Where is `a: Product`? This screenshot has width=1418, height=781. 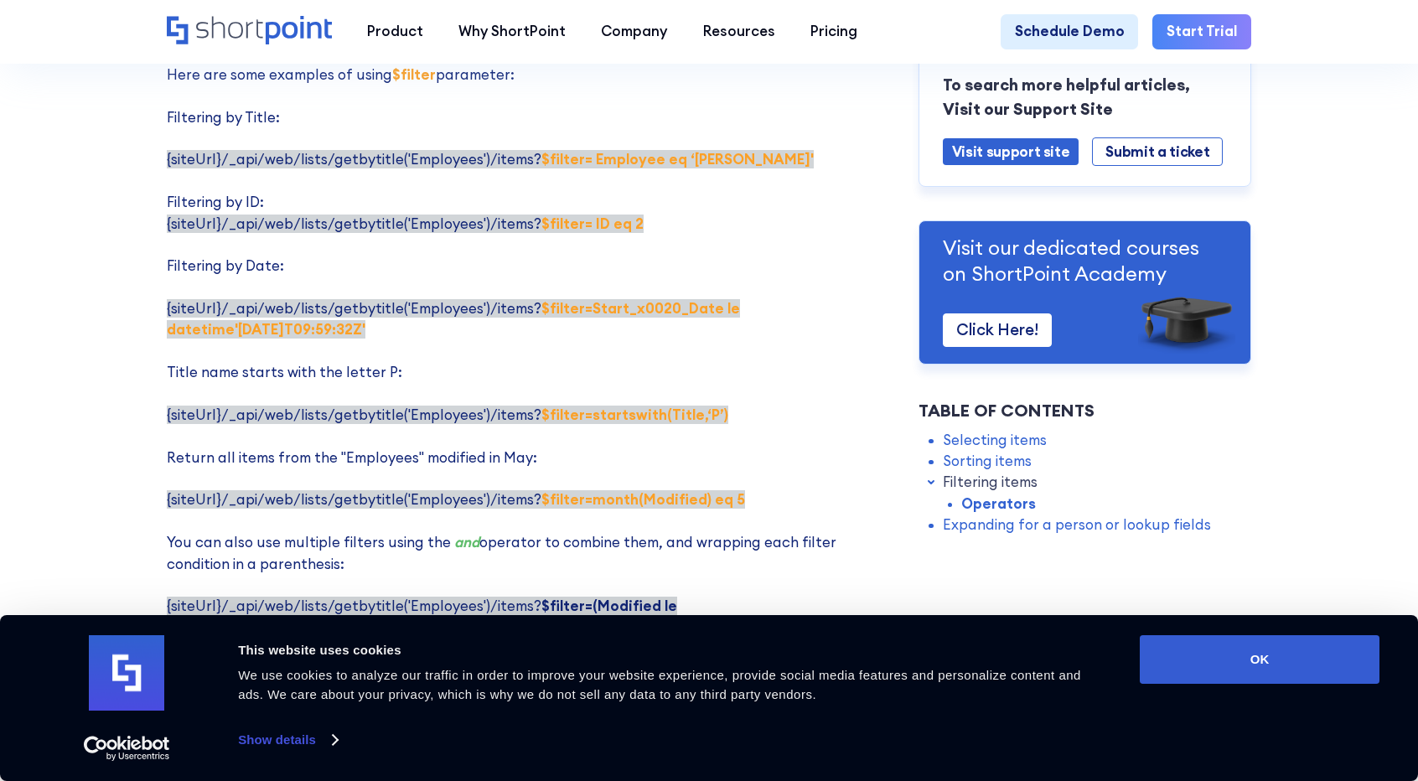
a: Product is located at coordinates (395, 32).